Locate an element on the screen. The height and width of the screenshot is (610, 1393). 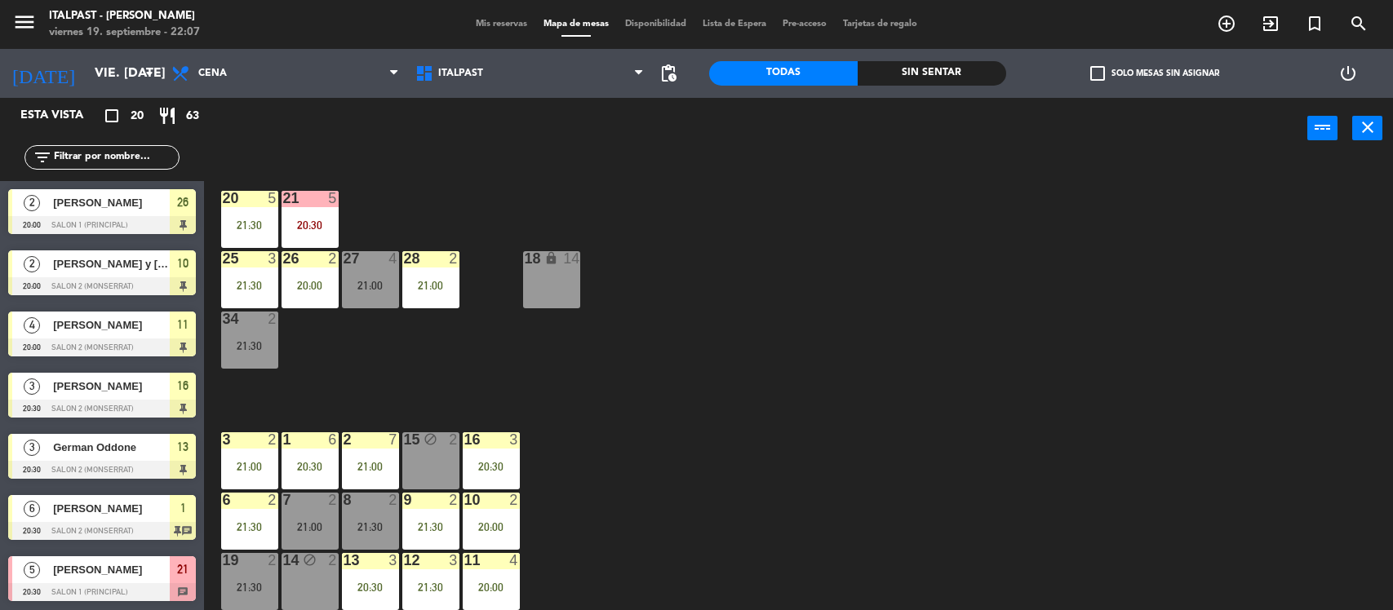
span: 4 is located at coordinates (32, 326).